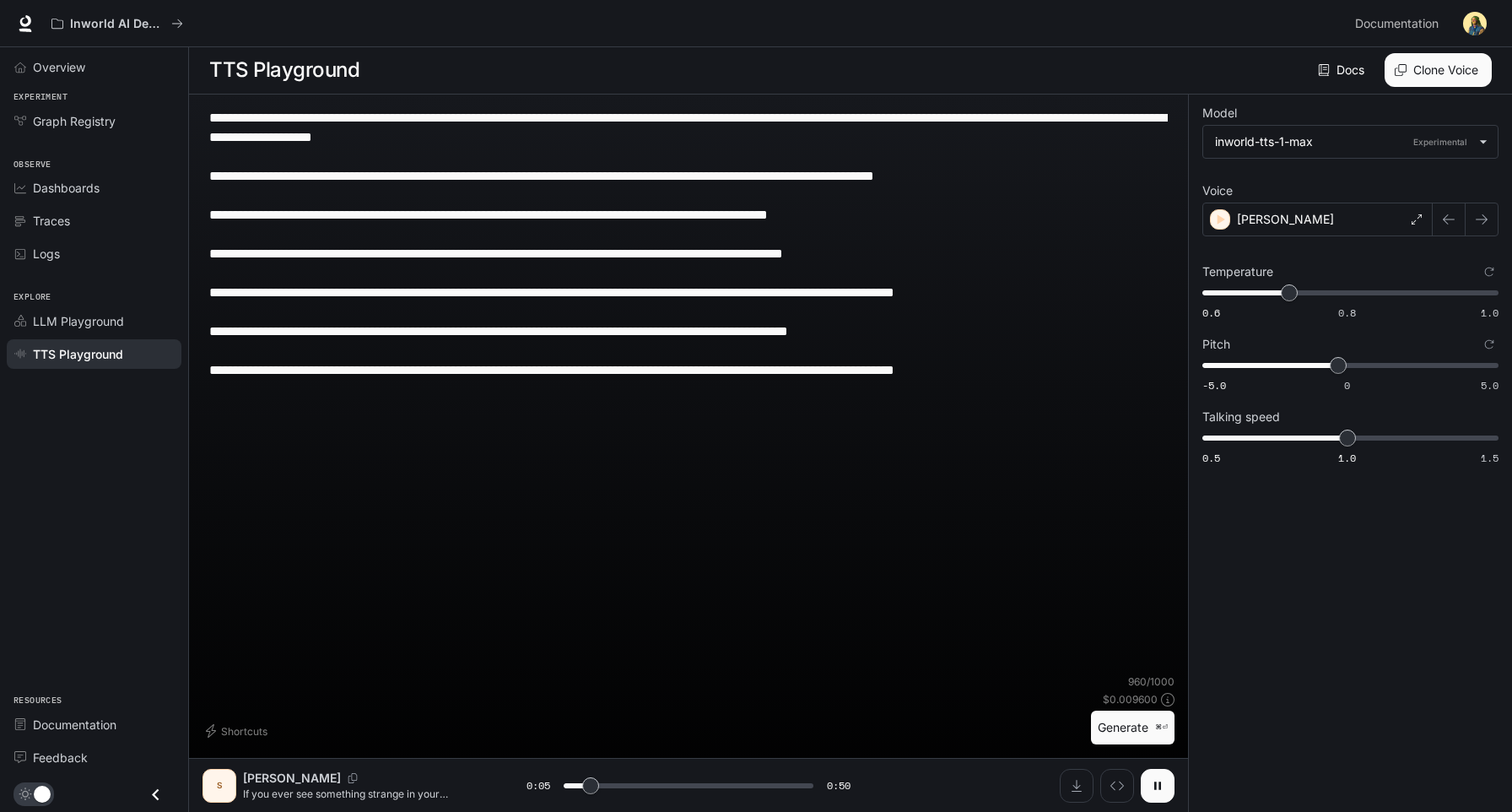 The image size is (1512, 812). I want to click on a: Overview, so click(93, 66).